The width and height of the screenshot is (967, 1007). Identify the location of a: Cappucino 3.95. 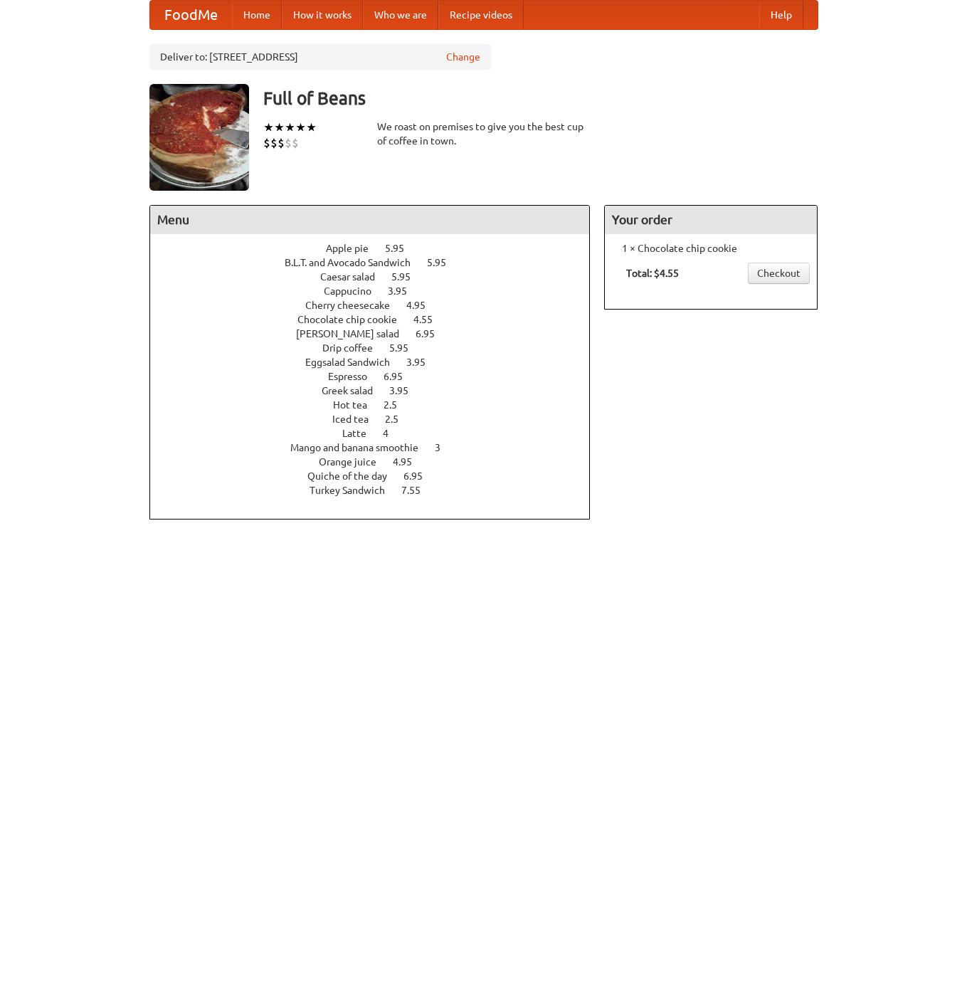
(379, 291).